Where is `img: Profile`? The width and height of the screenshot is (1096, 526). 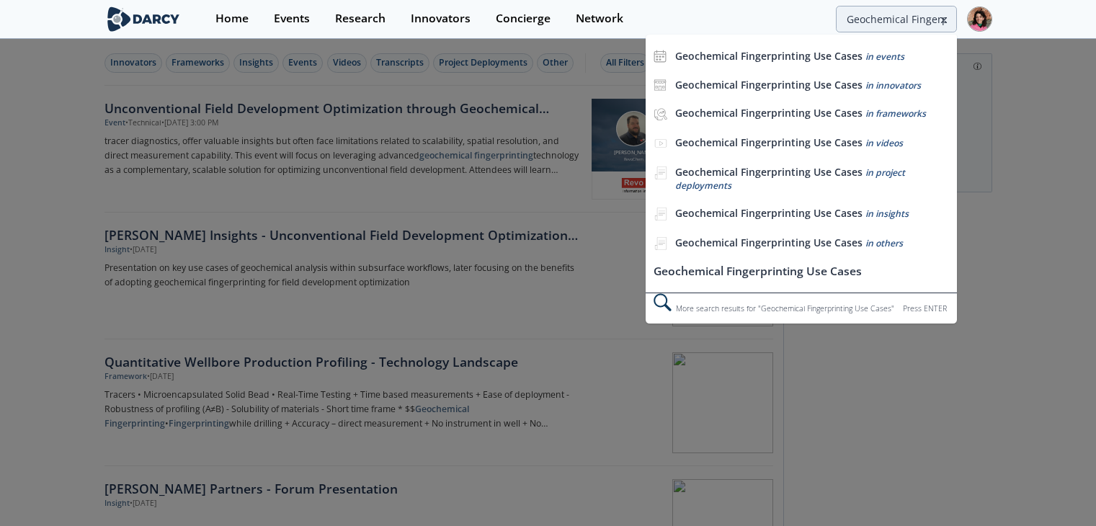
img: Profile is located at coordinates (979, 19).